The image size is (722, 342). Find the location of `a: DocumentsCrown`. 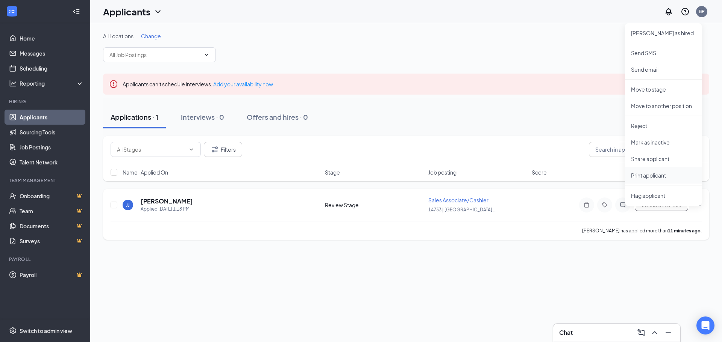

a: DocumentsCrown is located at coordinates (52, 226).